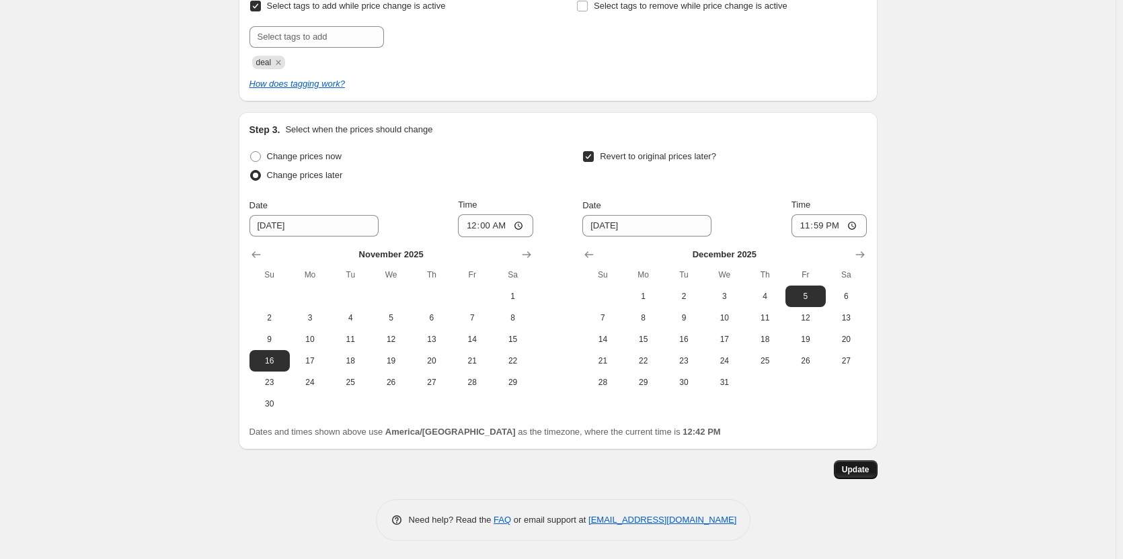 The height and width of the screenshot is (559, 1123). What do you see at coordinates (350, 361) in the screenshot?
I see `button: Tuesday November 18 2025` at bounding box center [350, 361].